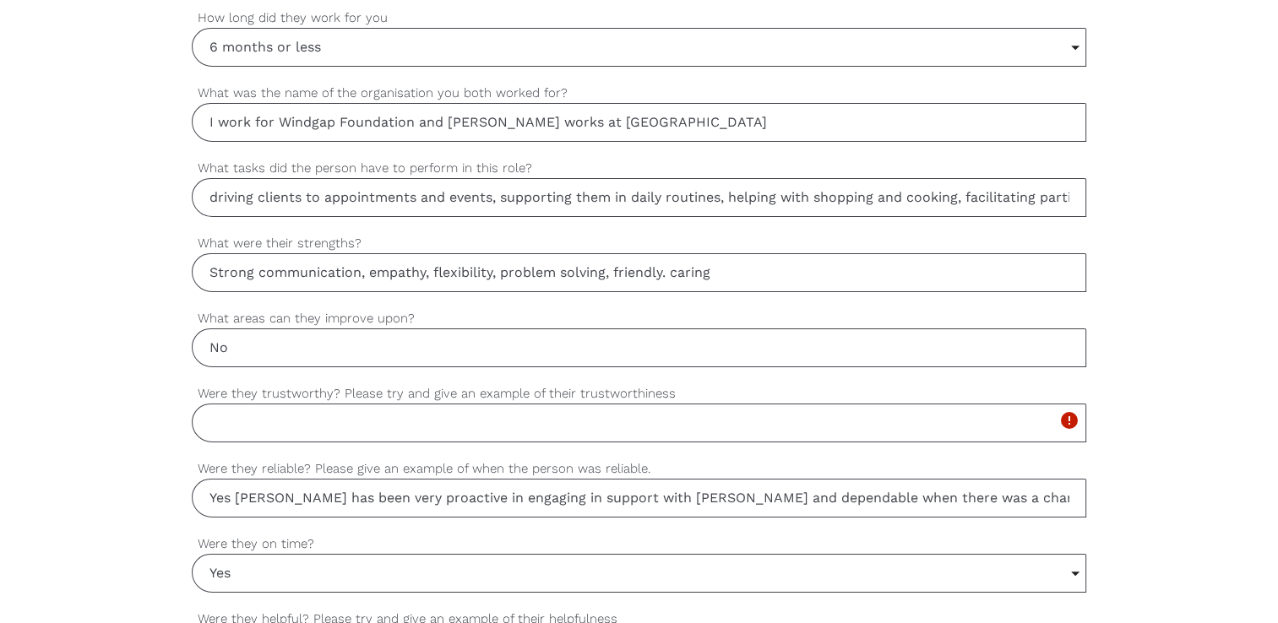  Describe the element at coordinates (639, 544) in the screenshot. I see `label: Were they on time?` at that location.